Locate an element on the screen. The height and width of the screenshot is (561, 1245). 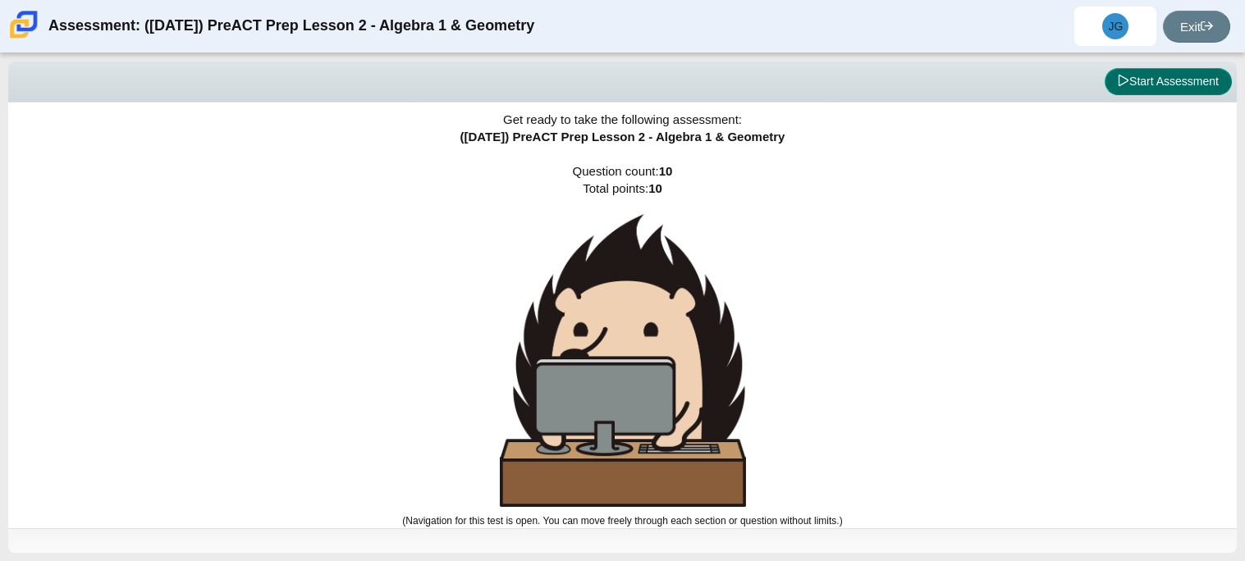
a: Exit is located at coordinates (1197, 26).